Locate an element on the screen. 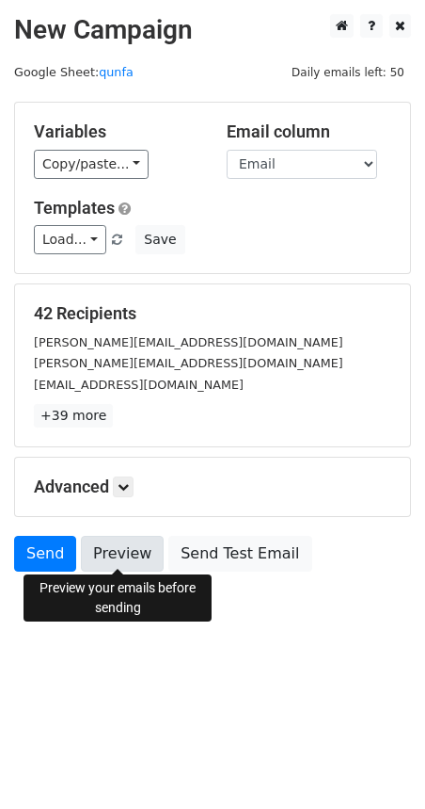 This screenshot has width=425, height=809. span: Daily emails left: 50 is located at coordinates (348, 72).